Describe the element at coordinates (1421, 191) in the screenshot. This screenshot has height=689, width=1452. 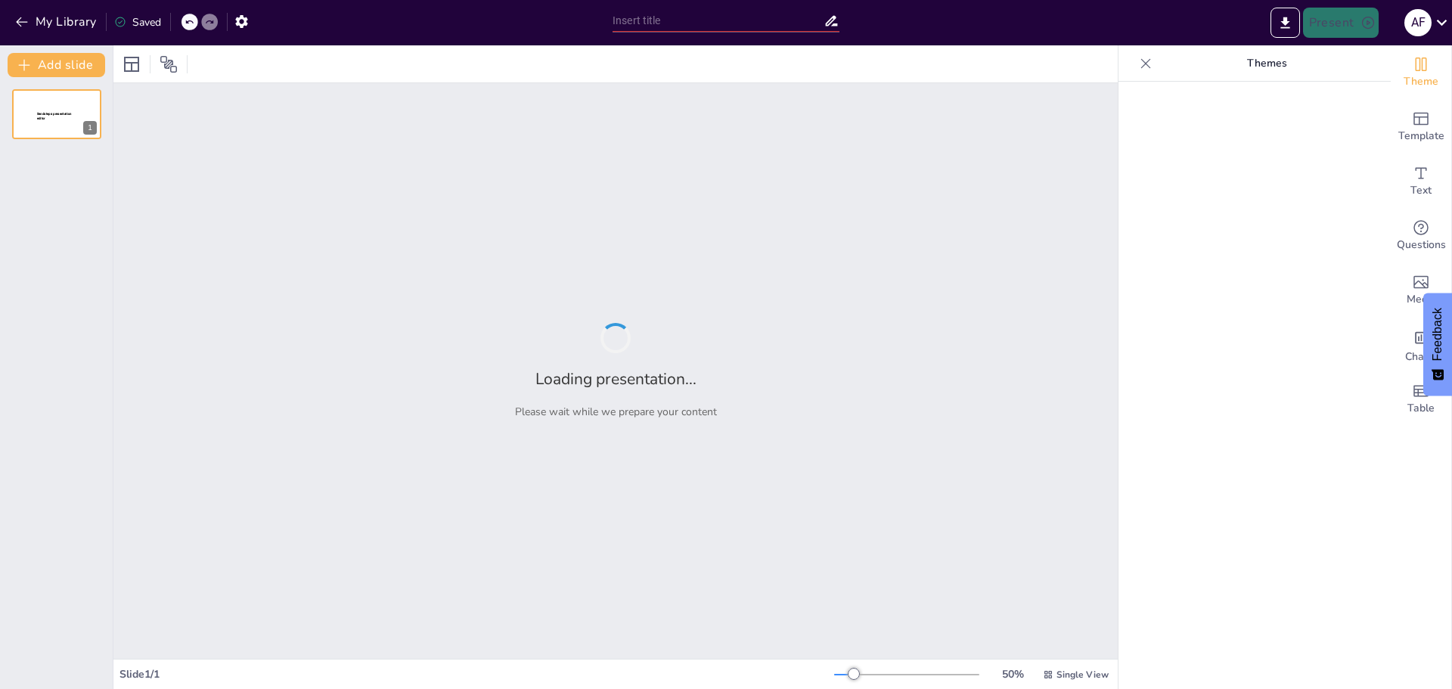
I see `span: Text` at that location.